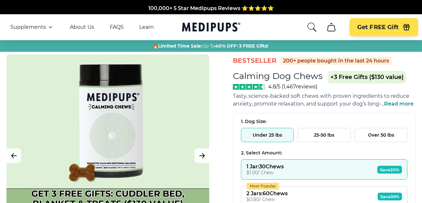 The image size is (422, 203). Describe the element at coordinates (378, 27) in the screenshot. I see `span: Get FREE Gift` at that location.